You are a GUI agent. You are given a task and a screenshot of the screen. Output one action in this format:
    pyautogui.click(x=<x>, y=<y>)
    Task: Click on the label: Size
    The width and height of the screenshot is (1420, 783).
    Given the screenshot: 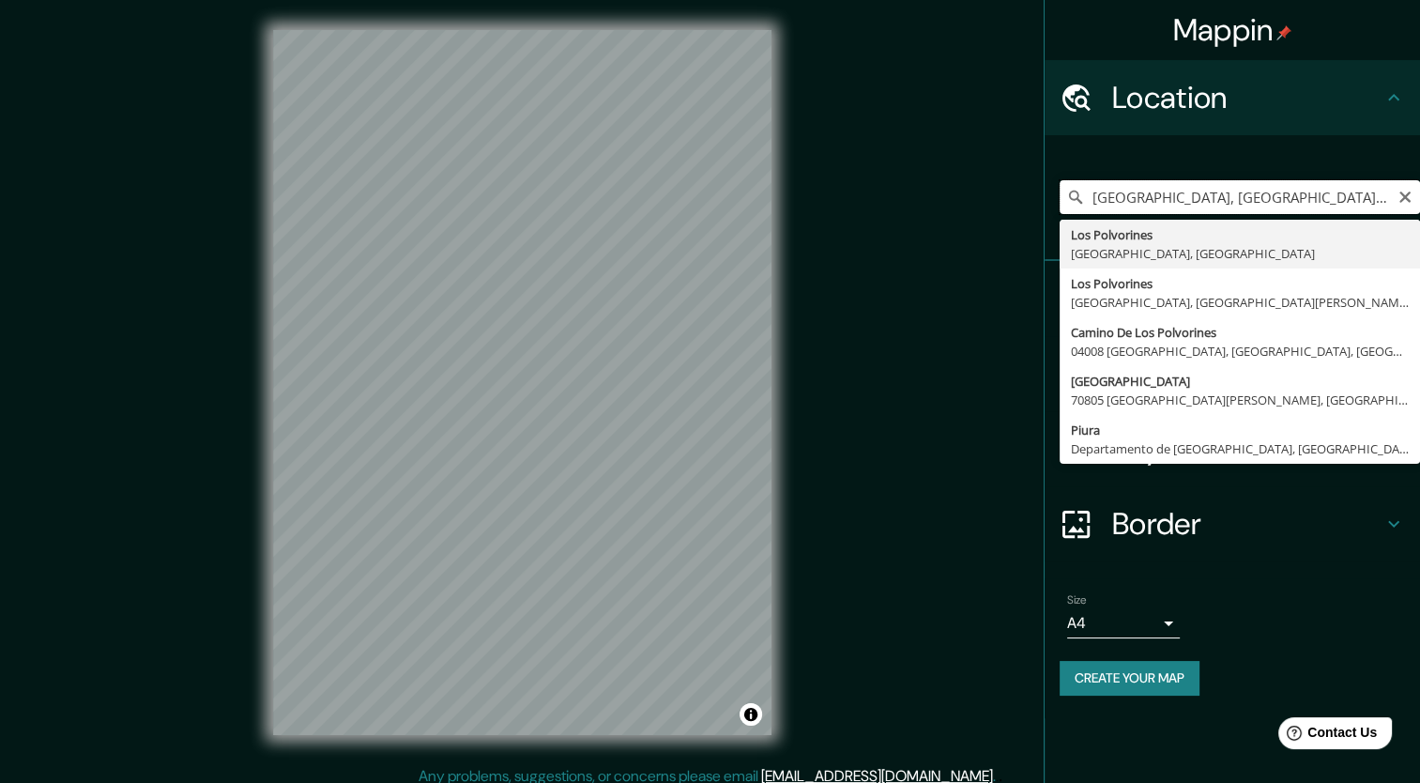 What is the action you would take?
    pyautogui.click(x=1076, y=600)
    